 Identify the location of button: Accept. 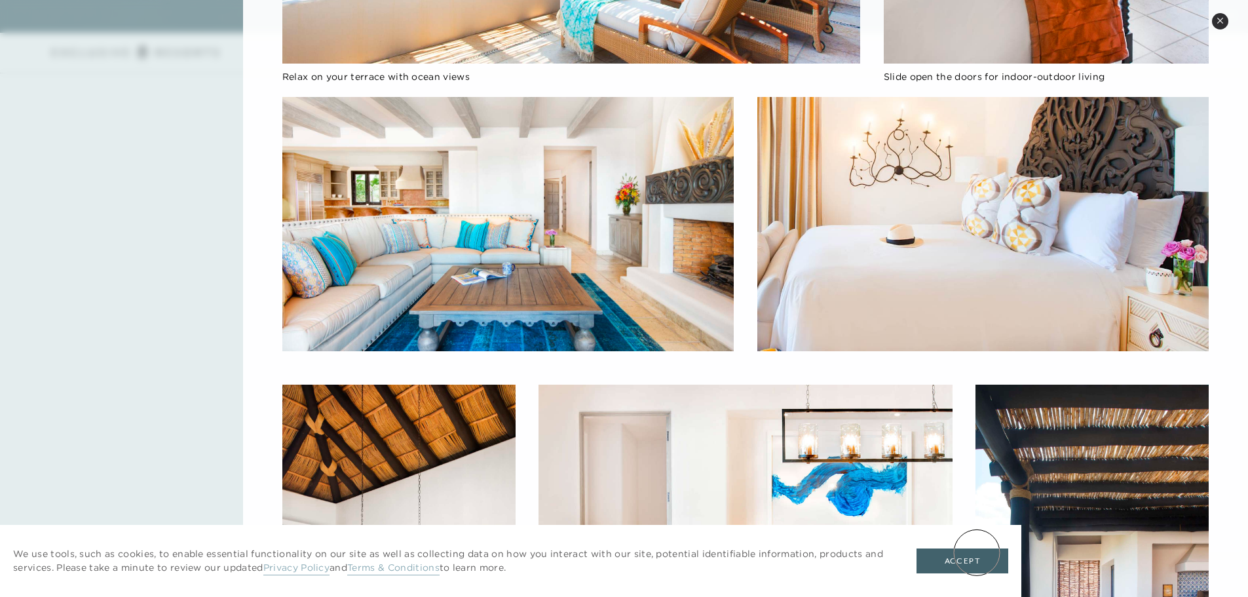
(962, 561).